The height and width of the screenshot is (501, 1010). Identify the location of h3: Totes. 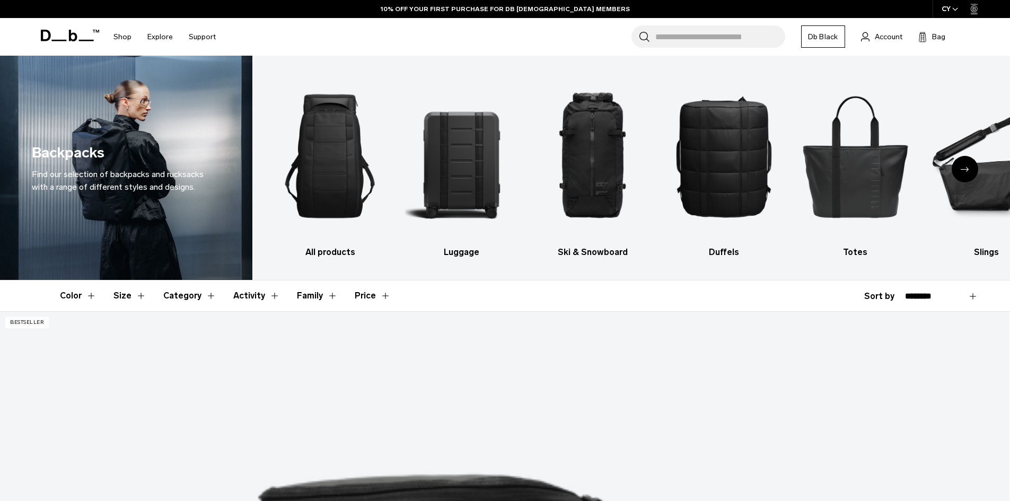
(855, 252).